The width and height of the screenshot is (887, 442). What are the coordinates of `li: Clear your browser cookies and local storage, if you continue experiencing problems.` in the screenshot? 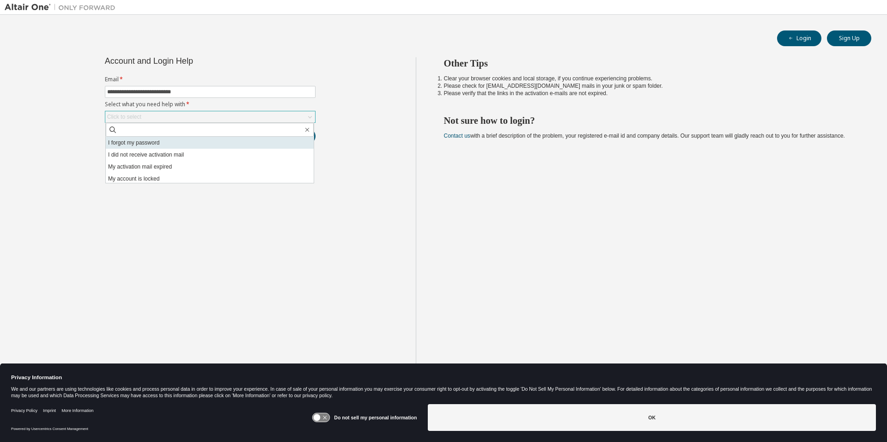 It's located at (650, 79).